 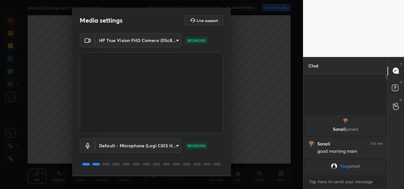 I want to click on div: 9:15 AM, so click(x=377, y=144).